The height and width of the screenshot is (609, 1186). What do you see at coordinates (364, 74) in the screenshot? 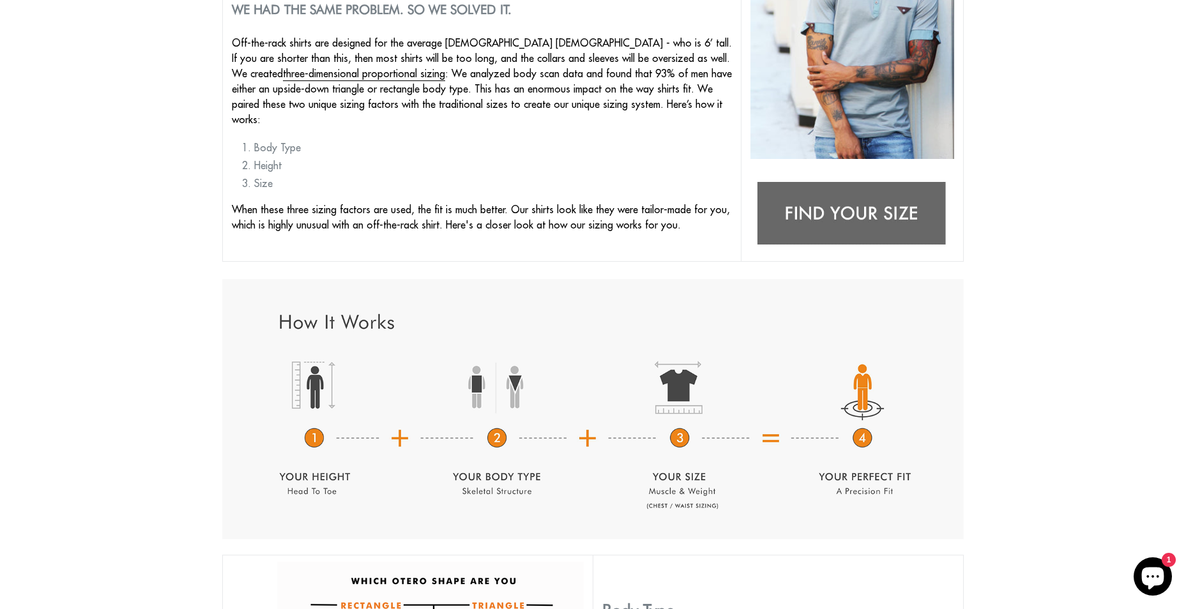
I see `a: three-dimensional proportional sizing` at bounding box center [364, 74].